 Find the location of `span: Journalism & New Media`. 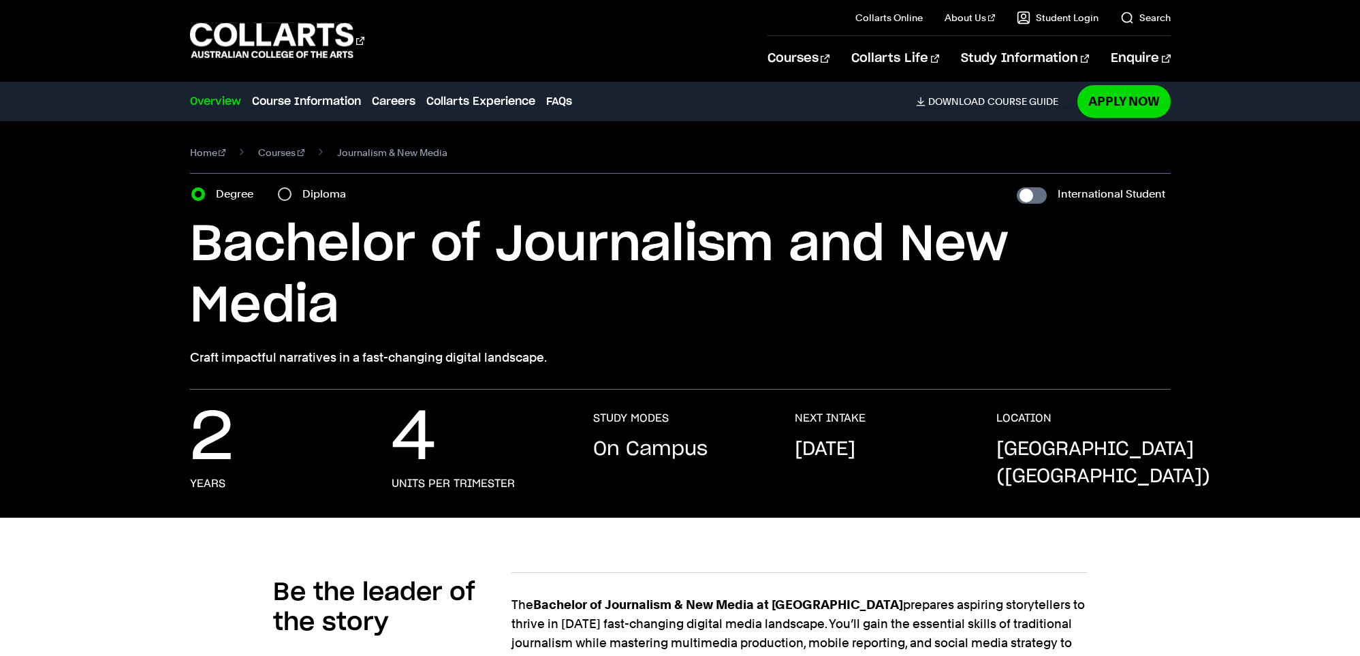

span: Journalism & New Media is located at coordinates (392, 153).